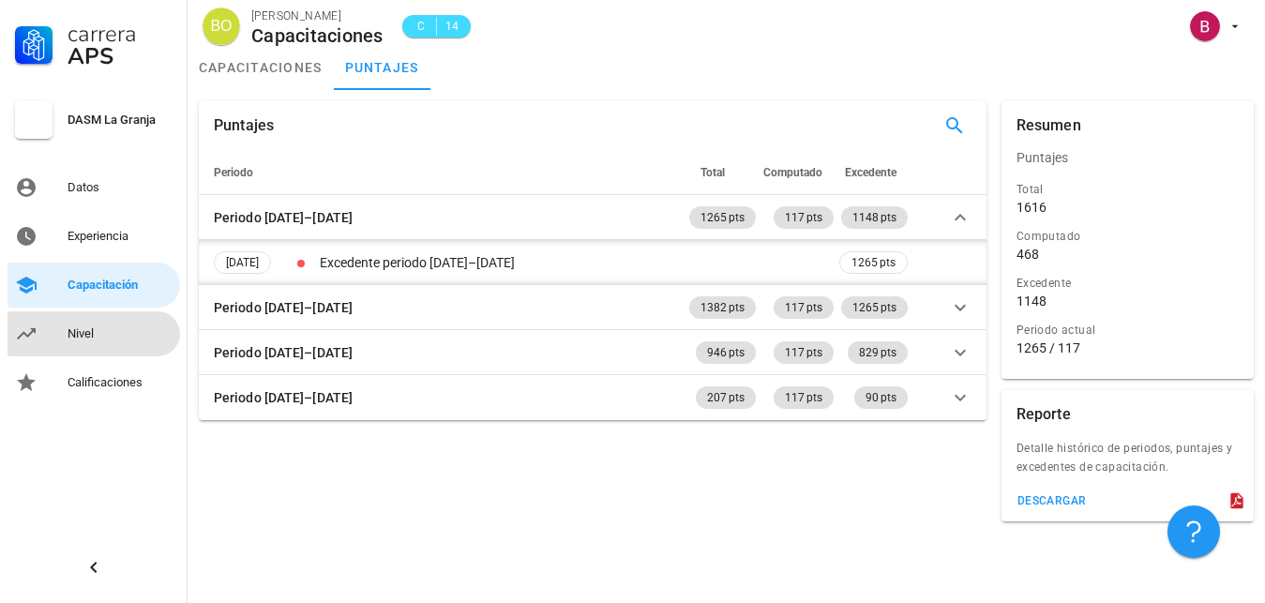  What do you see at coordinates (1051, 501) in the screenshot?
I see `div: descargar` at bounding box center [1051, 501].